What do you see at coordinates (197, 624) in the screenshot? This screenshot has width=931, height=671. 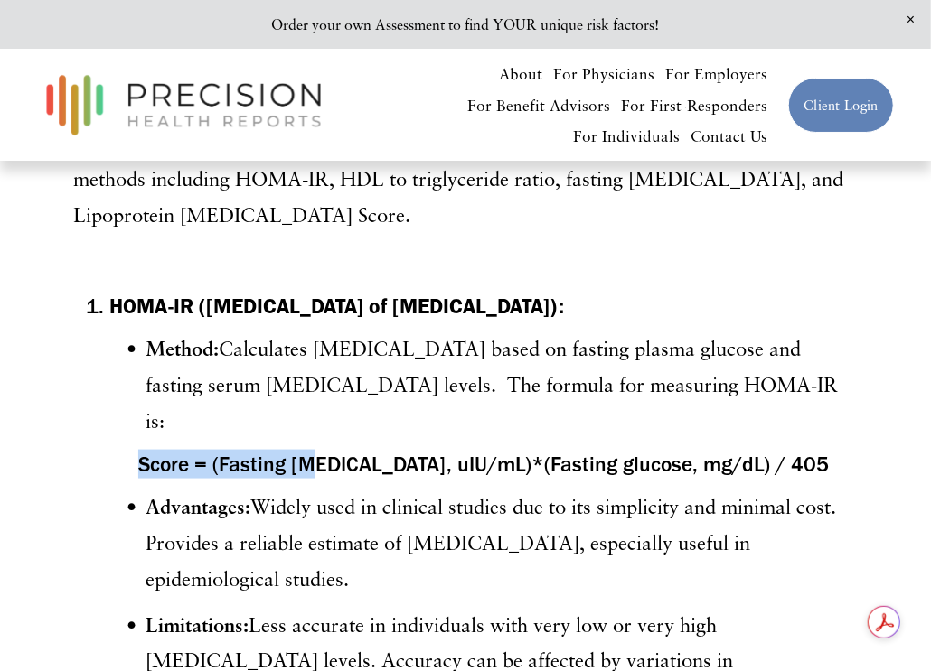 I see `strong: Limitations:` at bounding box center [197, 624].